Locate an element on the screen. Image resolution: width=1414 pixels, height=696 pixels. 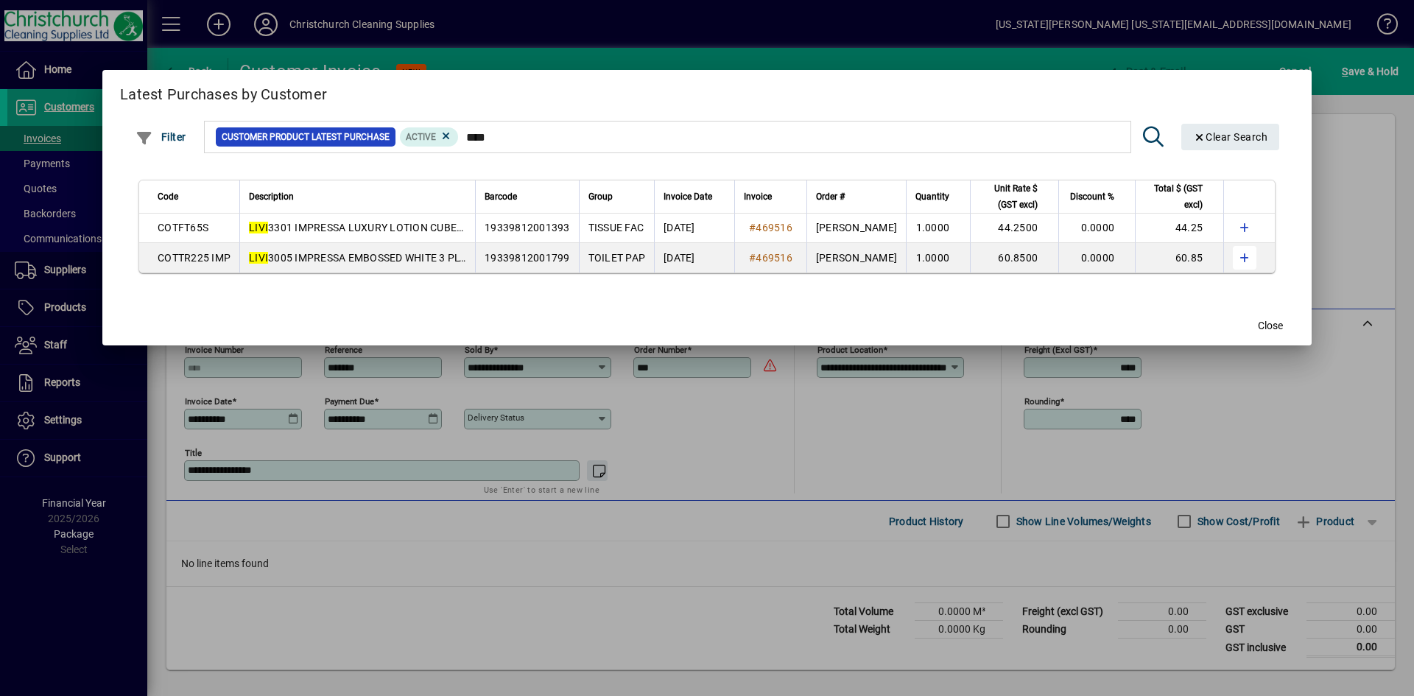
span: TISSUE FAC is located at coordinates (616, 228).